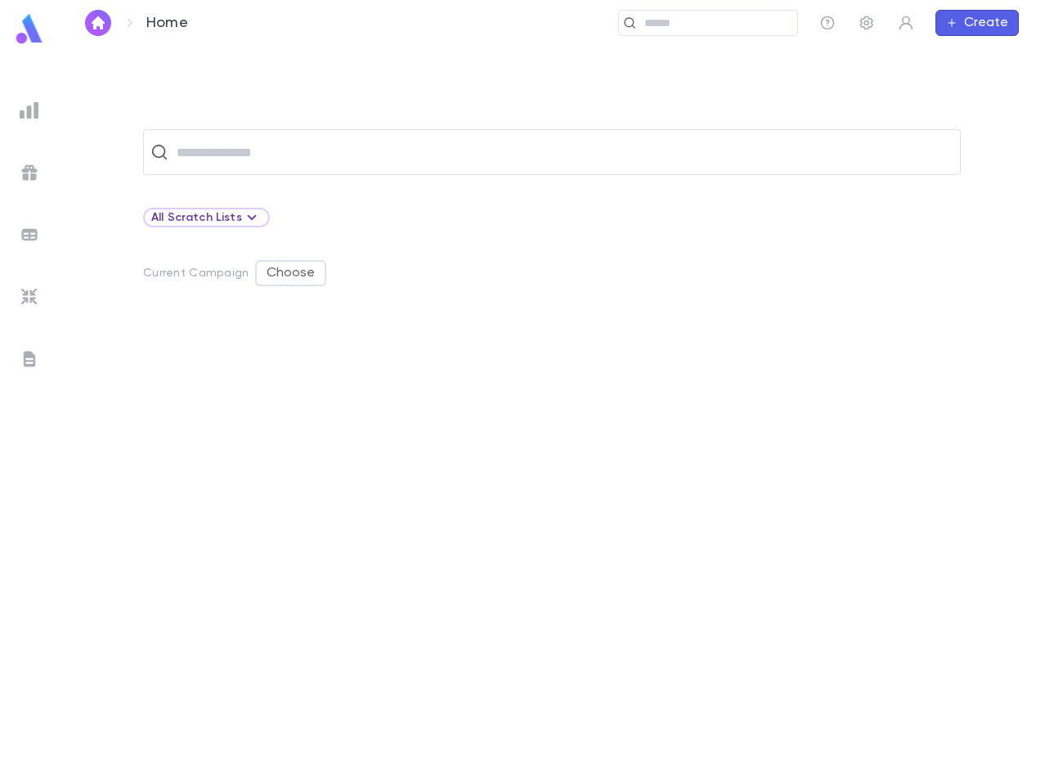 Image resolution: width=1045 pixels, height=772 pixels. I want to click on div: All Scratch Lists, so click(206, 218).